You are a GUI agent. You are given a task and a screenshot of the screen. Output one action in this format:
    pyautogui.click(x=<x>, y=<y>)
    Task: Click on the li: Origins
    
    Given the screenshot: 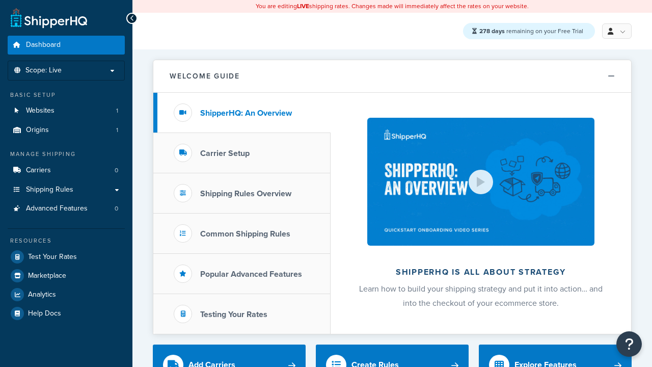 What is the action you would take?
    pyautogui.click(x=66, y=130)
    